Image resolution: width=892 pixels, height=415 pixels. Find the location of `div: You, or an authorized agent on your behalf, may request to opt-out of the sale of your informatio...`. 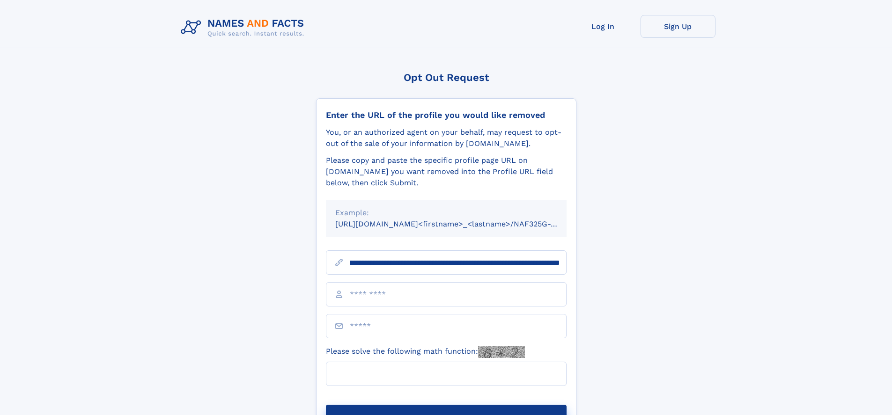

div: You, or an authorized agent on your behalf, may request to opt-out of the sale of your informatio... is located at coordinates (446, 138).